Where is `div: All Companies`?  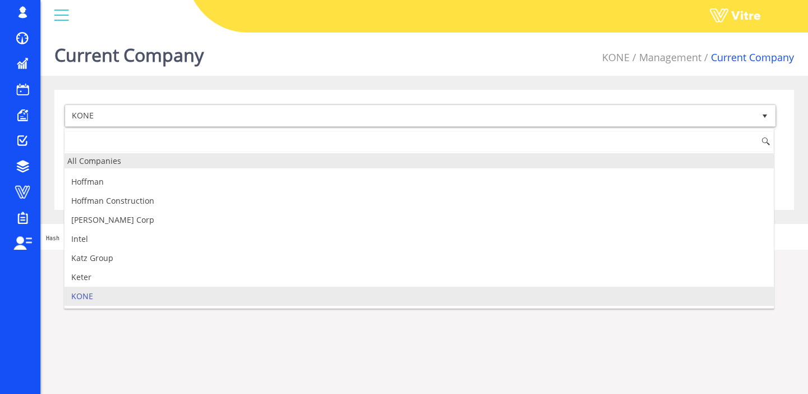
div: All Companies is located at coordinates (419, 160).